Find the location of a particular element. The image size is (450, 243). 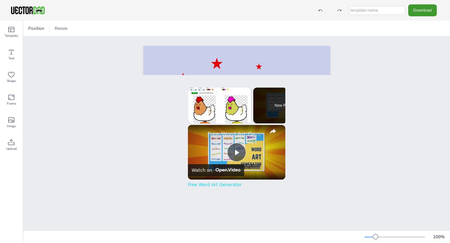

span: Now Playing is located at coordinates (285, 106).